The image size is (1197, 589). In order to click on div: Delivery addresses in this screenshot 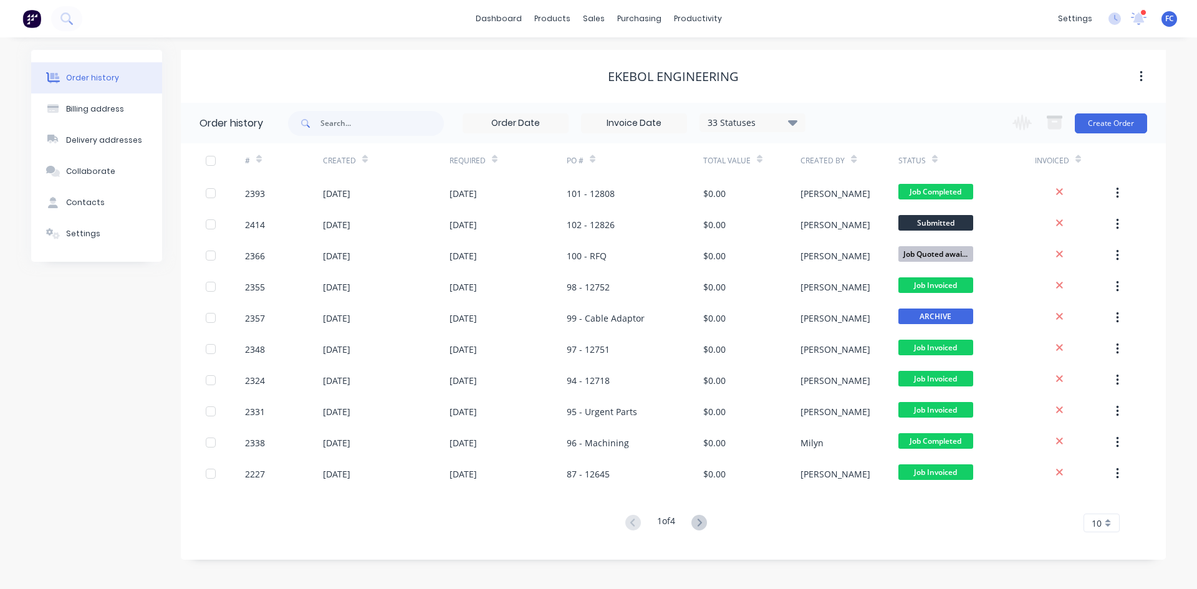, I will do `click(104, 140)`.